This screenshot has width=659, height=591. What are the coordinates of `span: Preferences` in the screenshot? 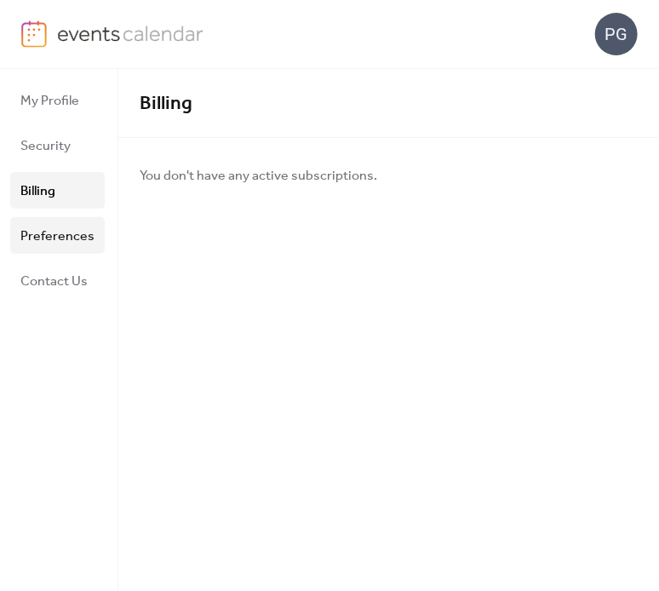 It's located at (57, 236).